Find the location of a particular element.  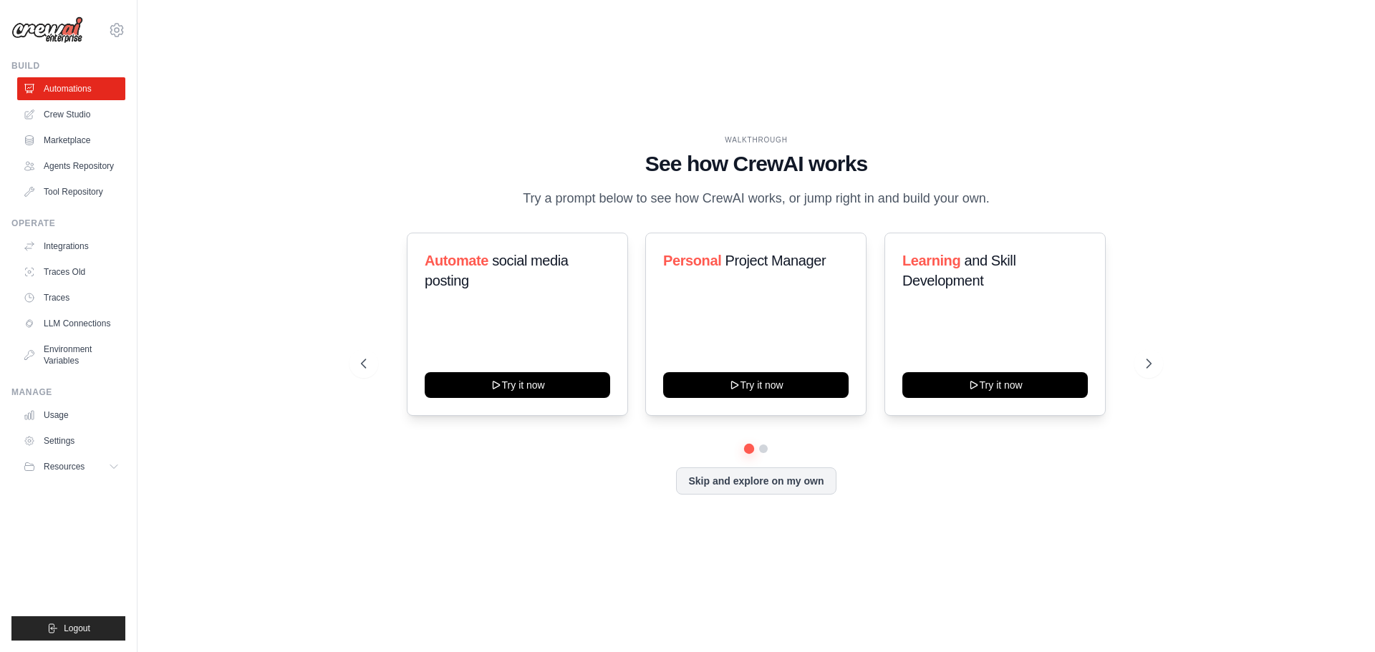

img: Logo is located at coordinates (47, 30).